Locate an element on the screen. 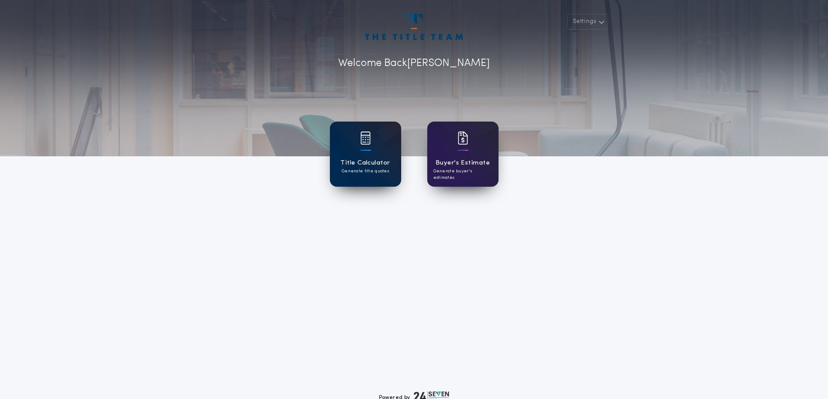 Image resolution: width=828 pixels, height=399 pixels. button: Settings is located at coordinates (587, 22).